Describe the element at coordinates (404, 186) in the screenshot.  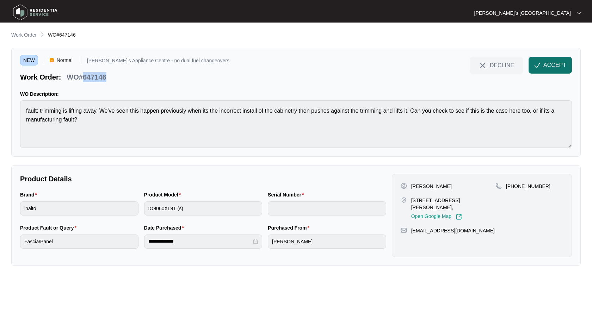
I see `img: user-pin` at that location.